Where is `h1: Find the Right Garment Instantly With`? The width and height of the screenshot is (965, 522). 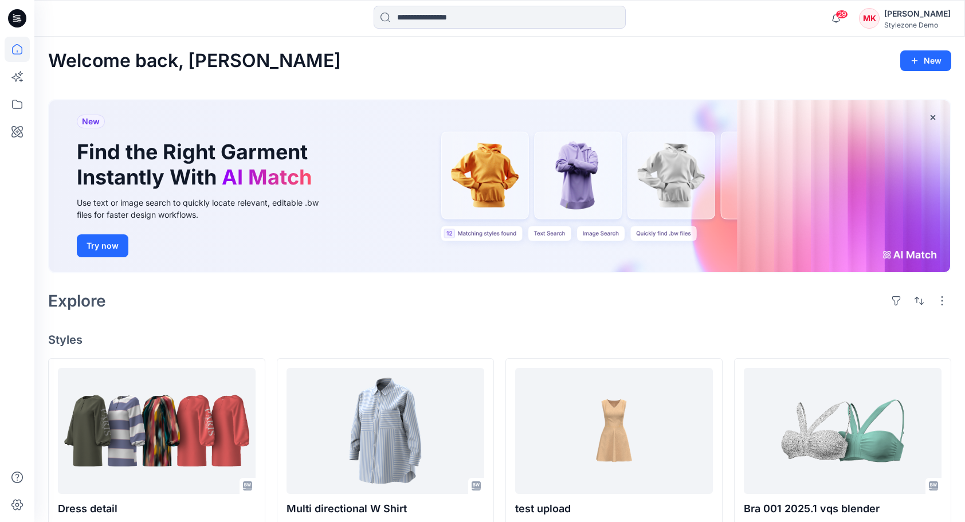
h1: Find the Right Garment Instantly With is located at coordinates (197, 164).